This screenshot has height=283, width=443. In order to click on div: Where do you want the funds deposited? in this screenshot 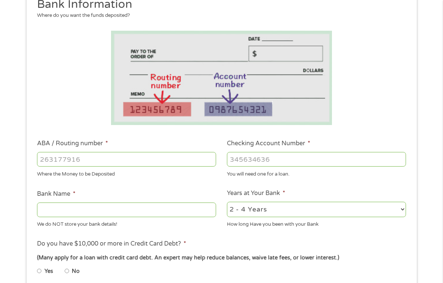, I will do `click(219, 16)`.